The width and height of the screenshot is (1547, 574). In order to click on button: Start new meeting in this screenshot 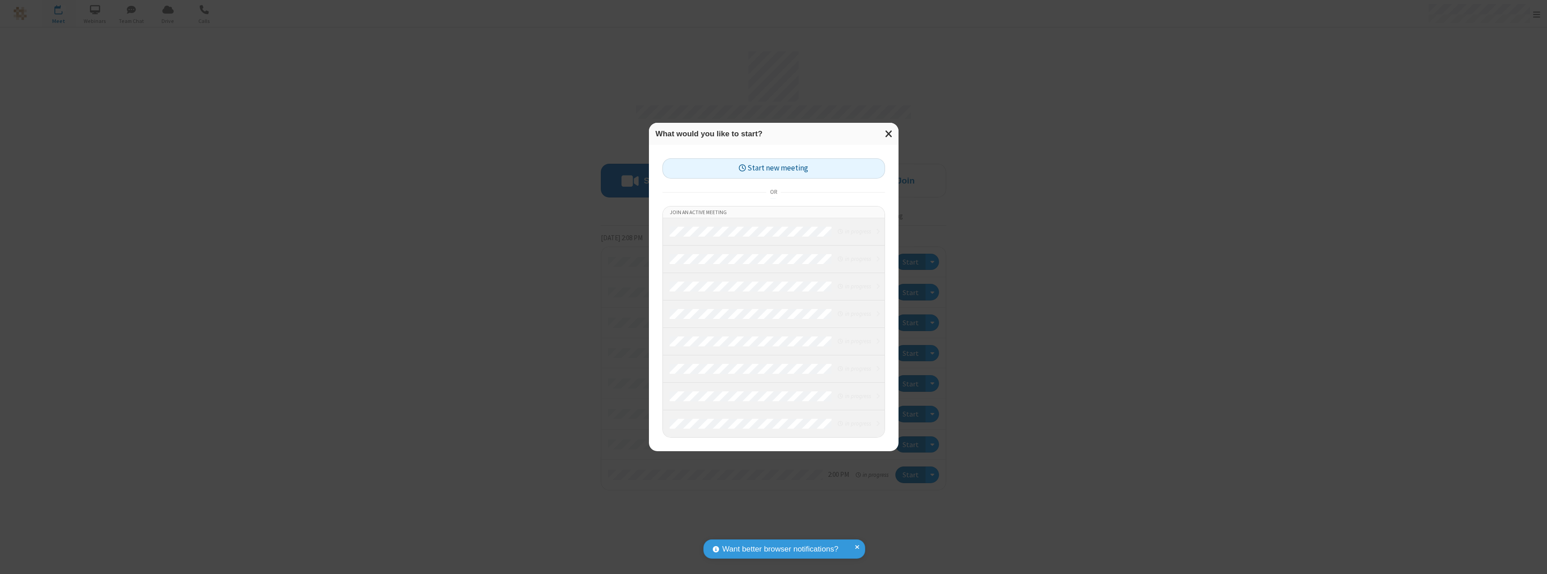, I will do `click(774, 168)`.